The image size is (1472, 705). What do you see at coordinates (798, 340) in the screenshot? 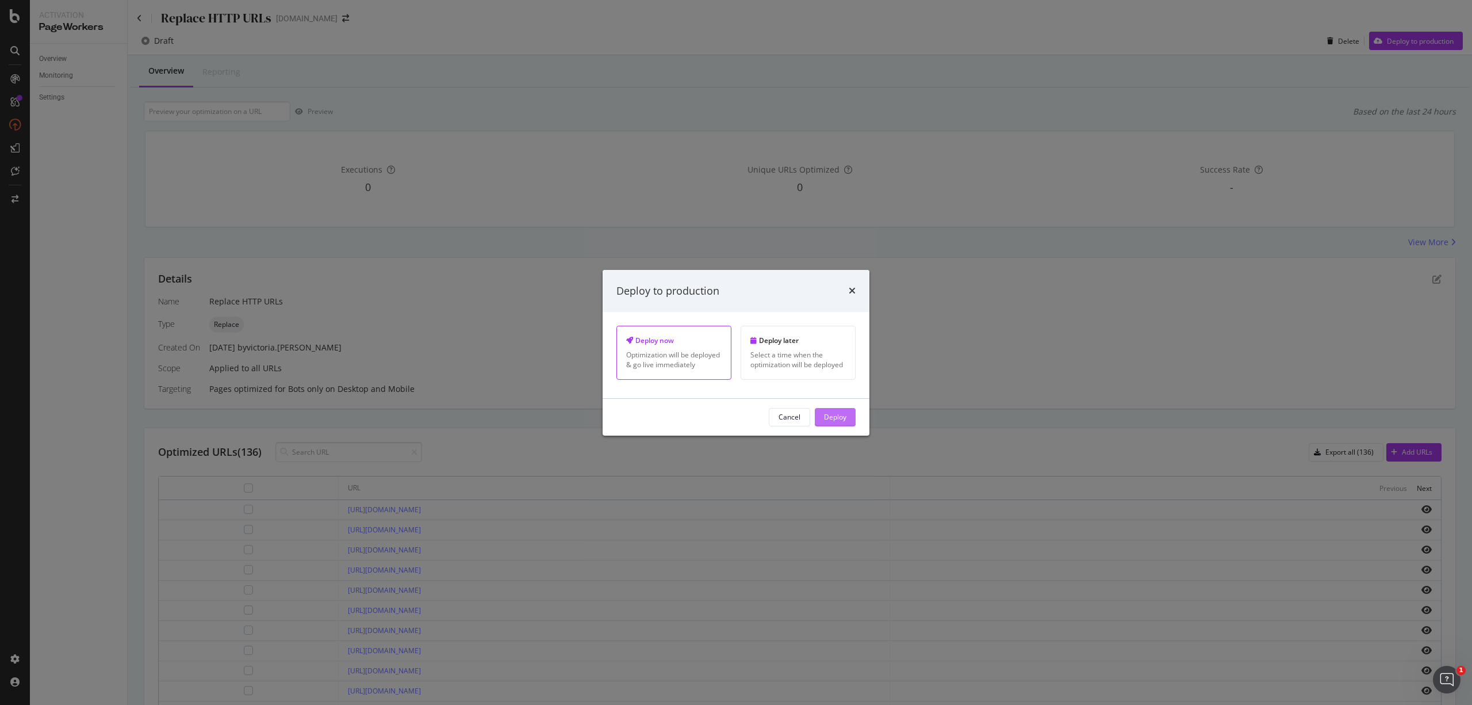
I see `div: Deploy later` at bounding box center [798, 340].